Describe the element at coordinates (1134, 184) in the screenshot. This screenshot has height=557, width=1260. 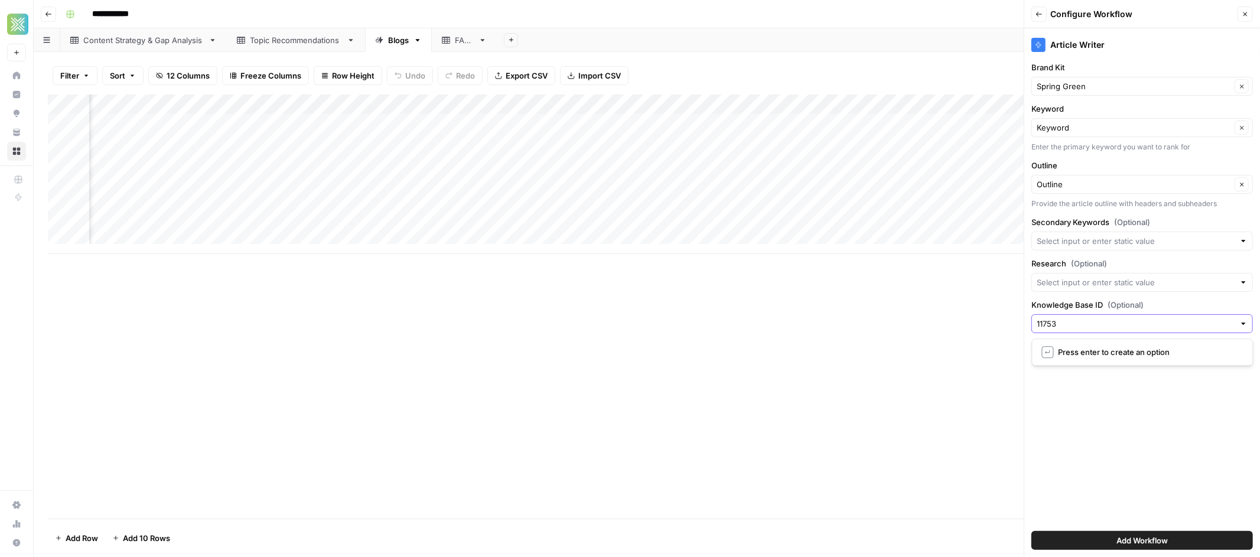
I see `input: Outline` at that location.